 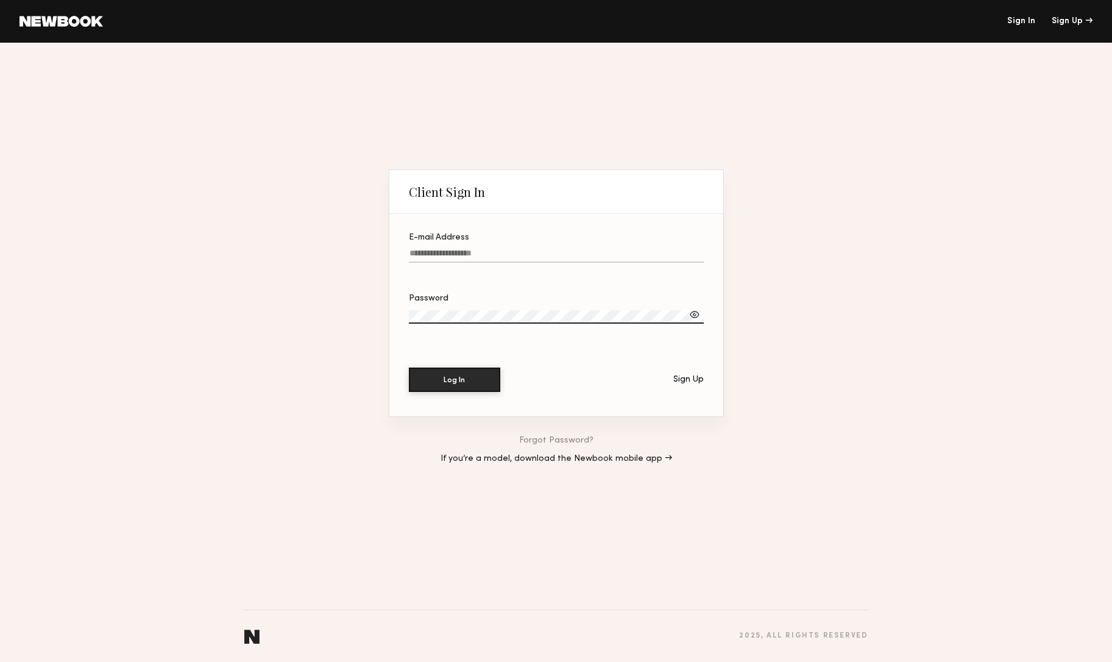 I want to click on input: E-mail Address, so click(x=557, y=255).